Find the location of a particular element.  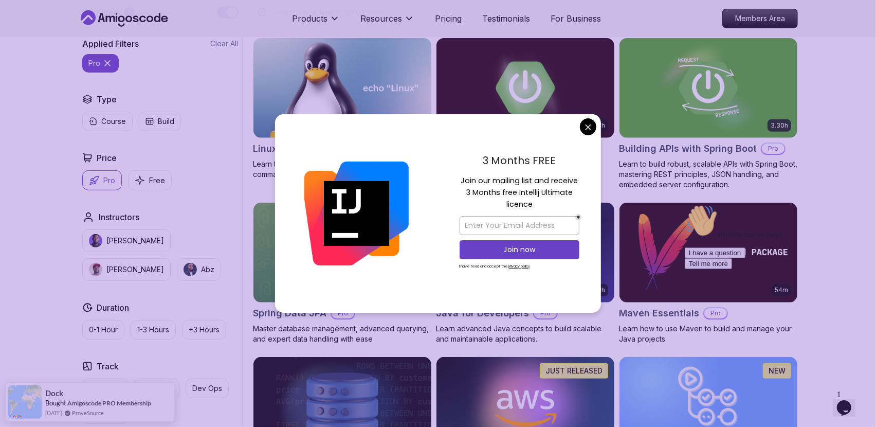

p: Testimonials is located at coordinates (506, 18).